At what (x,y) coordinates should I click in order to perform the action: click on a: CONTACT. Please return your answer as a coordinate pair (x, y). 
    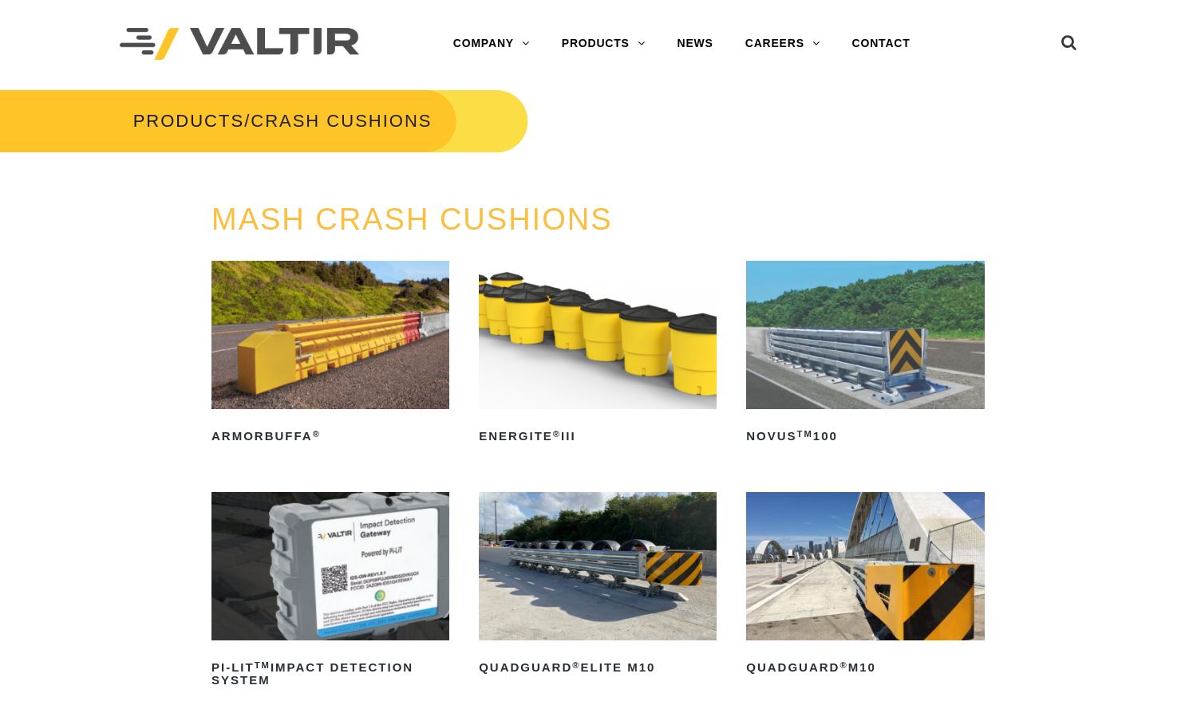
    Looking at the image, I should click on (881, 44).